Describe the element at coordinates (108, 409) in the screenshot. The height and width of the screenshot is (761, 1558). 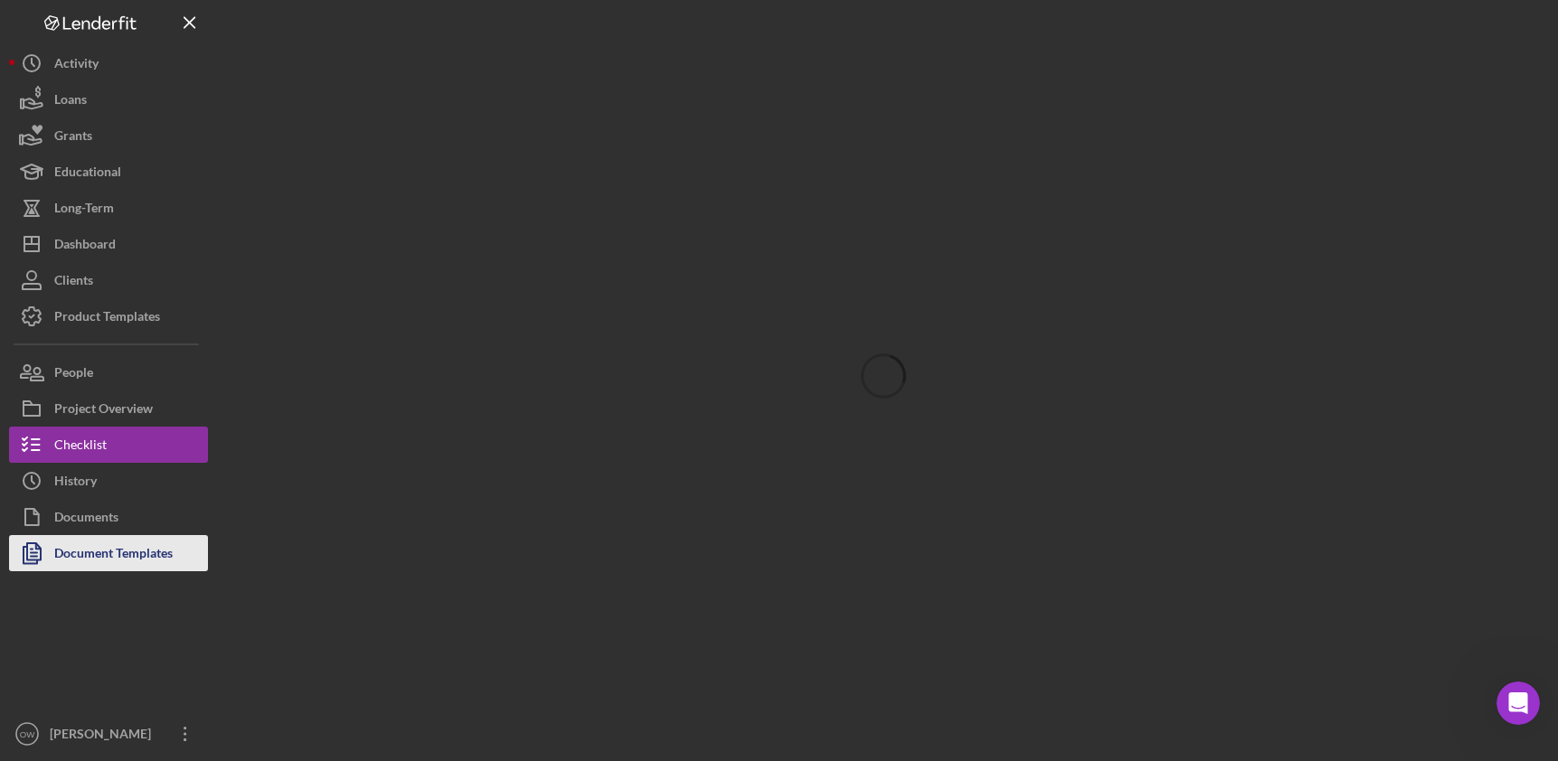
I see `button: Project Overview` at that location.